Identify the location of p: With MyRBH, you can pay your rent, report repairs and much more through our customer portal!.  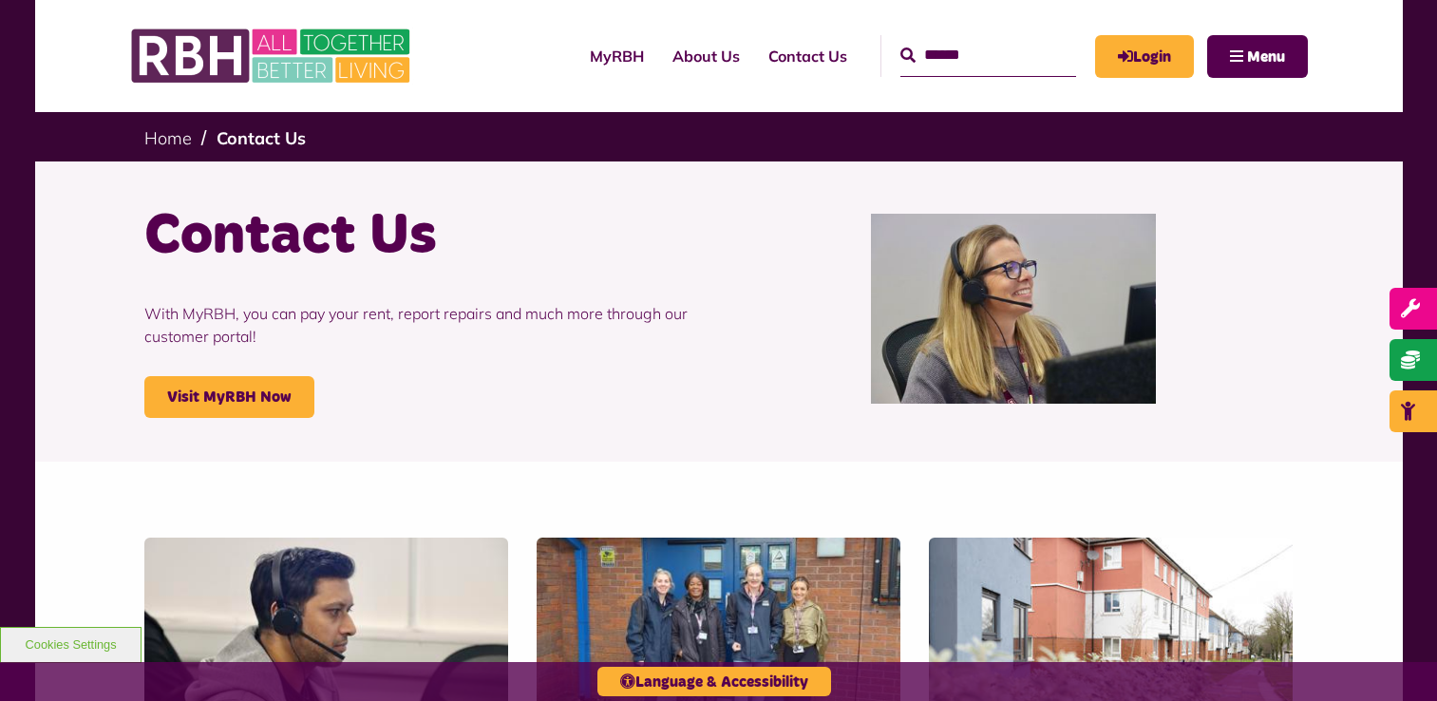
(425, 325).